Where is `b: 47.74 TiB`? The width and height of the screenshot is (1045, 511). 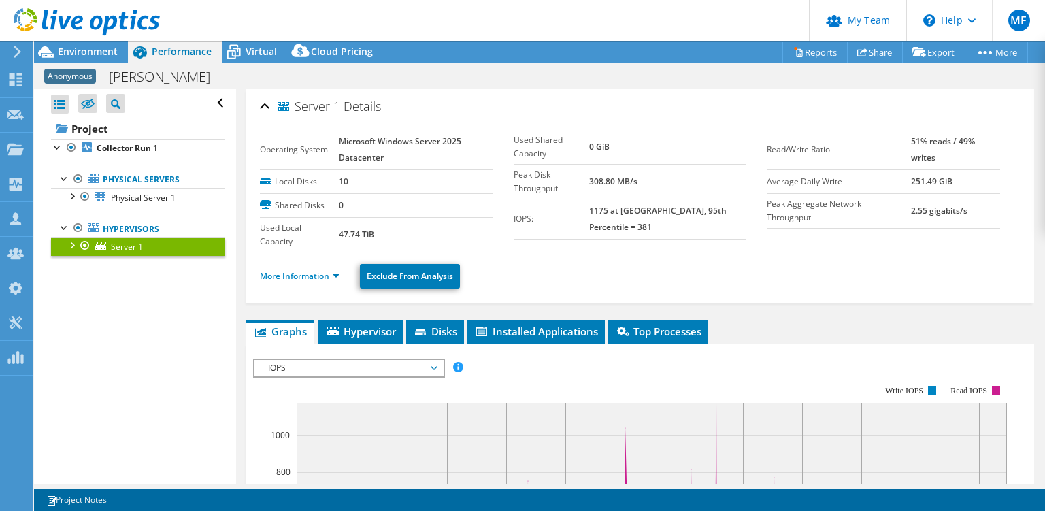 b: 47.74 TiB is located at coordinates (357, 234).